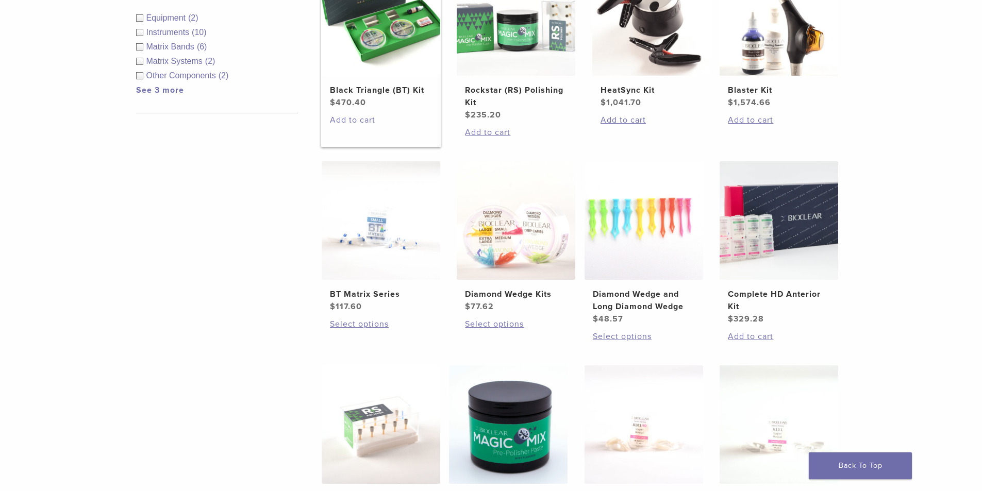 Image resolution: width=982 pixels, height=491 pixels. I want to click on span: Equipment, so click(168, 18).